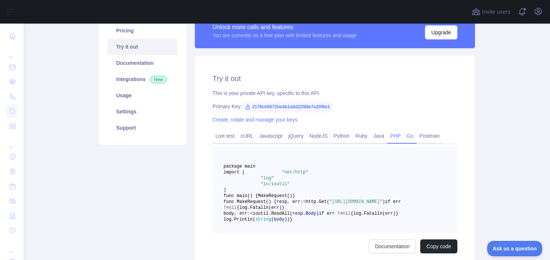 The image size is (550, 260). I want to click on span: Invite users, so click(496, 12).